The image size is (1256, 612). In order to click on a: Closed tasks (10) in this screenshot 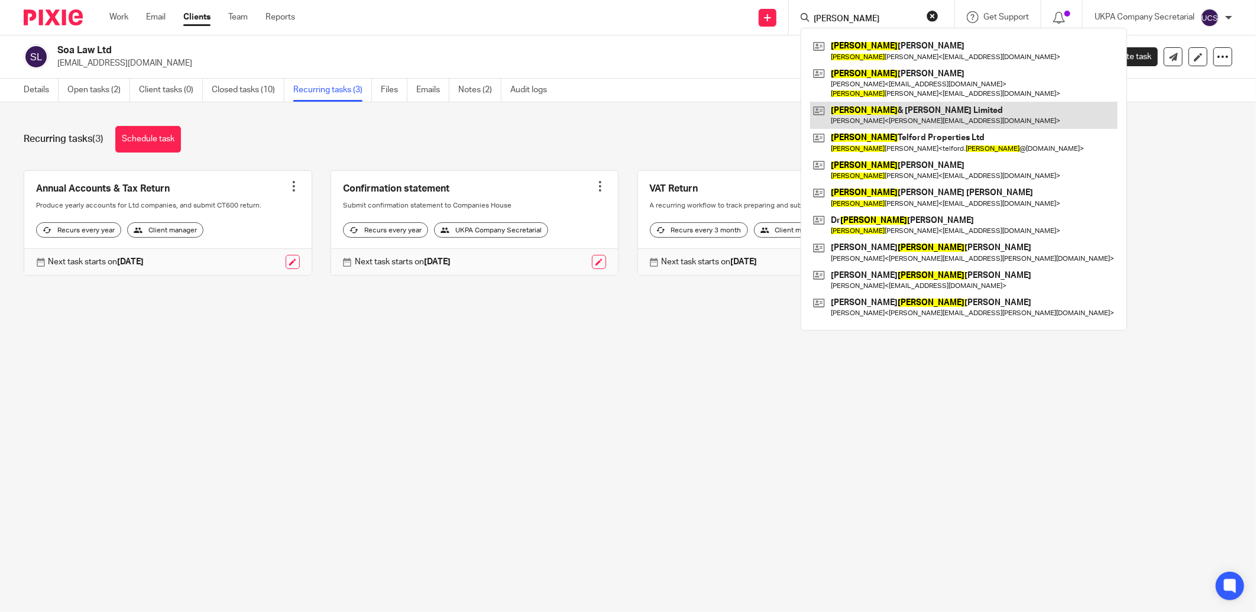, I will do `click(248, 90)`.